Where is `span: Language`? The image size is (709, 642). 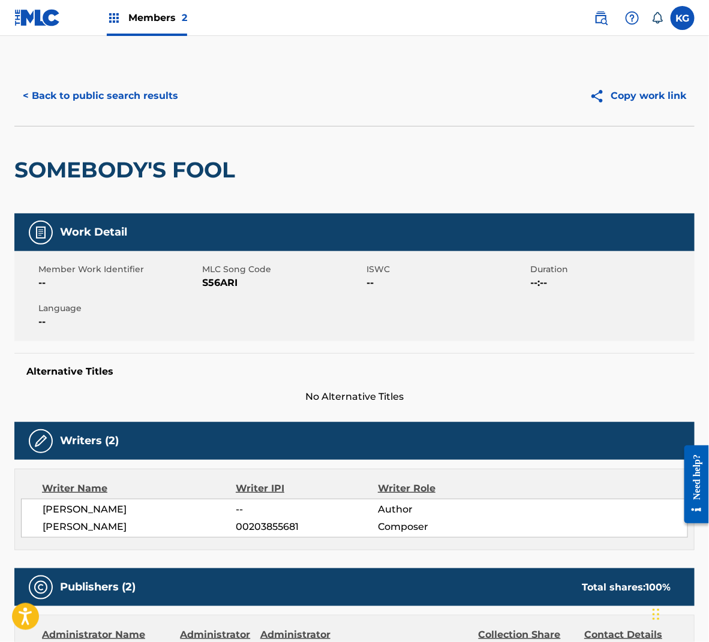 span: Language is located at coordinates (119, 308).